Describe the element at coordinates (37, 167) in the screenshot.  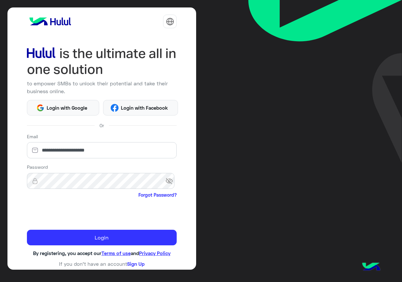
I see `label: Password` at that location.